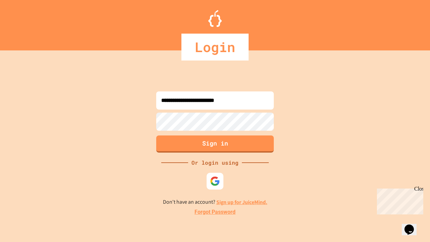  Describe the element at coordinates (215, 163) in the screenshot. I see `div: Or login using` at that location.